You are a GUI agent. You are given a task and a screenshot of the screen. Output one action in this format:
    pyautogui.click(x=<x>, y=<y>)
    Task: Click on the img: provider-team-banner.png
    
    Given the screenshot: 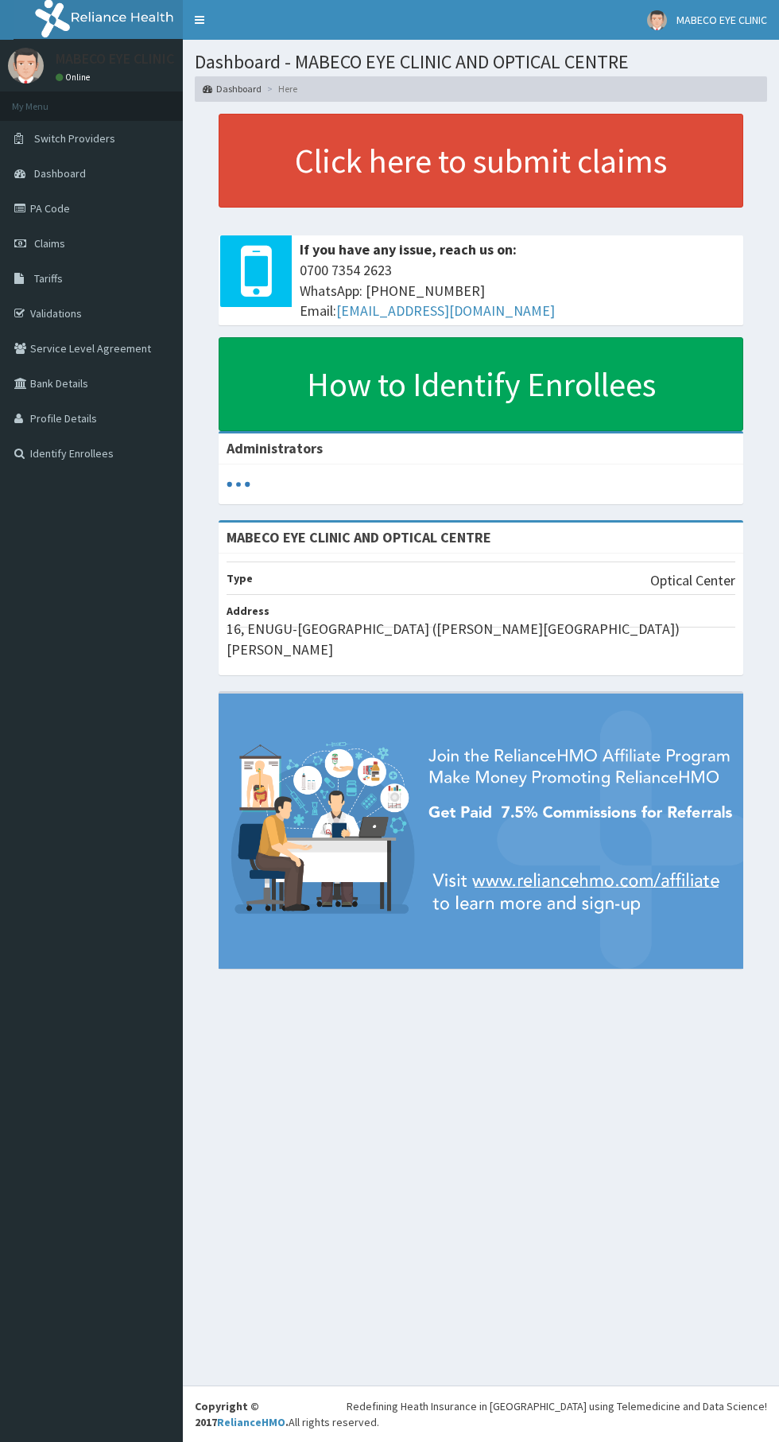 What is the action you would take?
    pyautogui.click(x=481, y=830)
    